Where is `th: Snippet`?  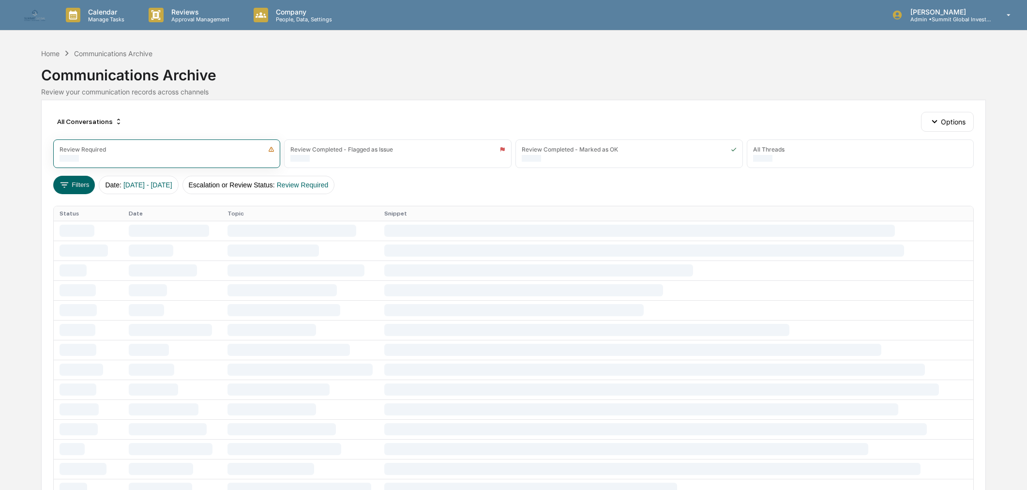 th: Snippet is located at coordinates (675, 213).